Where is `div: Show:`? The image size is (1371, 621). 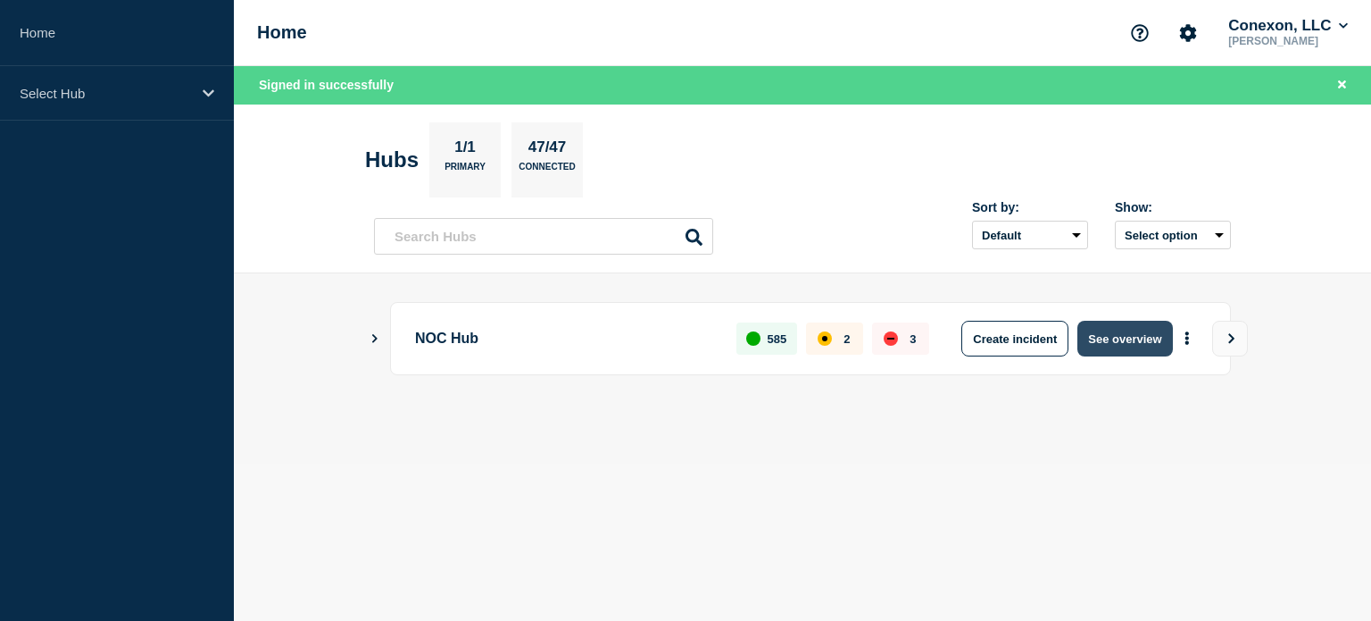
div: Show: is located at coordinates (1173, 207).